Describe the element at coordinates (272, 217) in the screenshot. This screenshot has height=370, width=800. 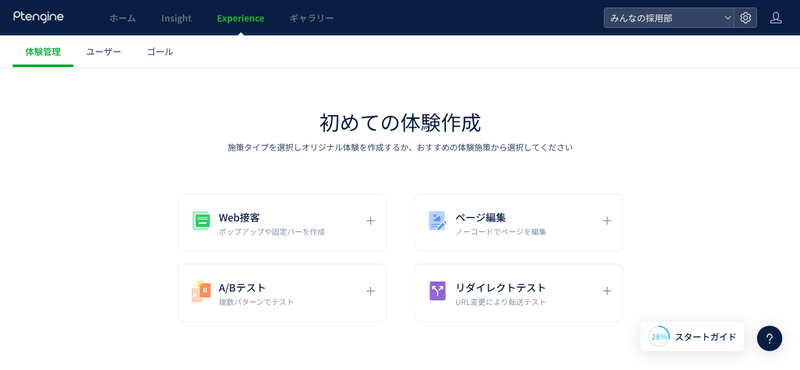
I see `h5: Web接客` at that location.